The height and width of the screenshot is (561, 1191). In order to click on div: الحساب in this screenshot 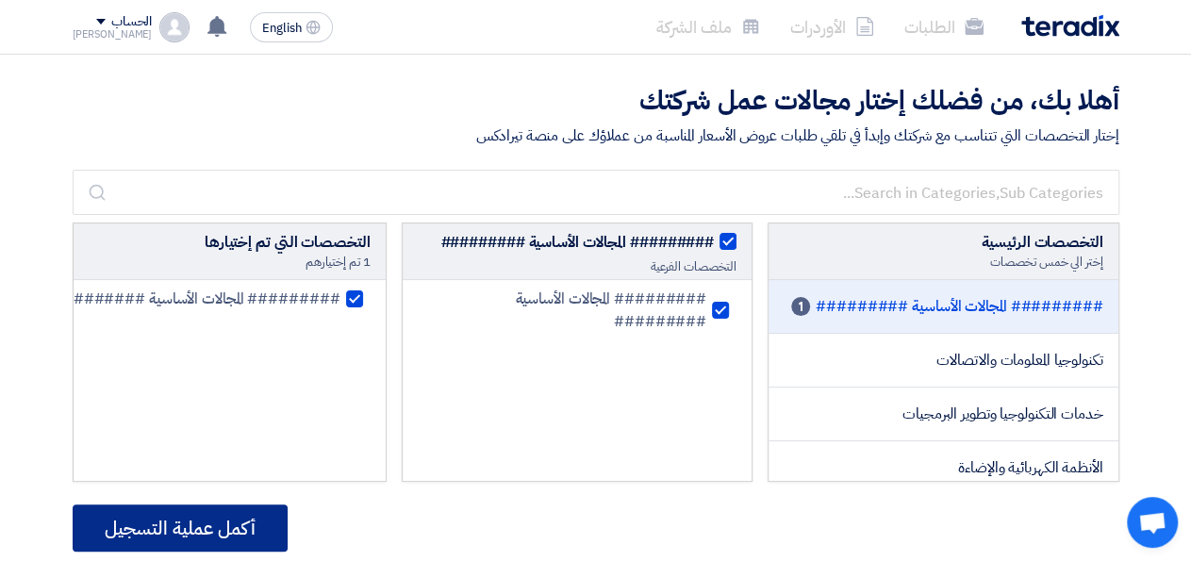, I will do `click(131, 22)`.